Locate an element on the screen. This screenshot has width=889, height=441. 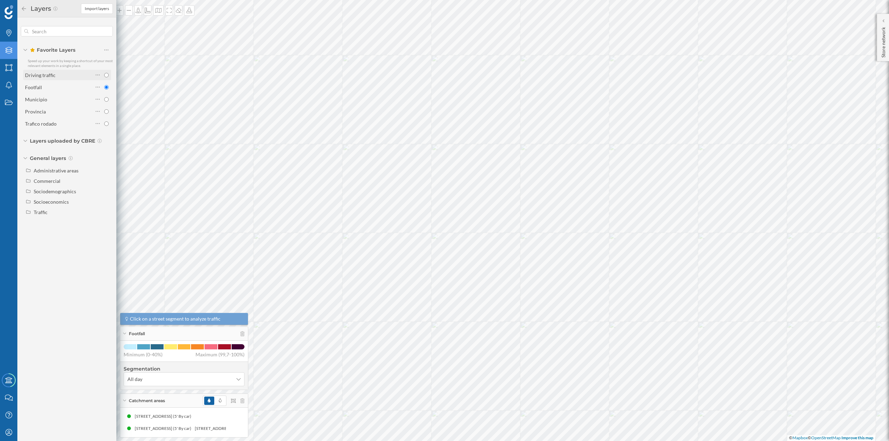
div: Trafico rodado is located at coordinates (41, 124).